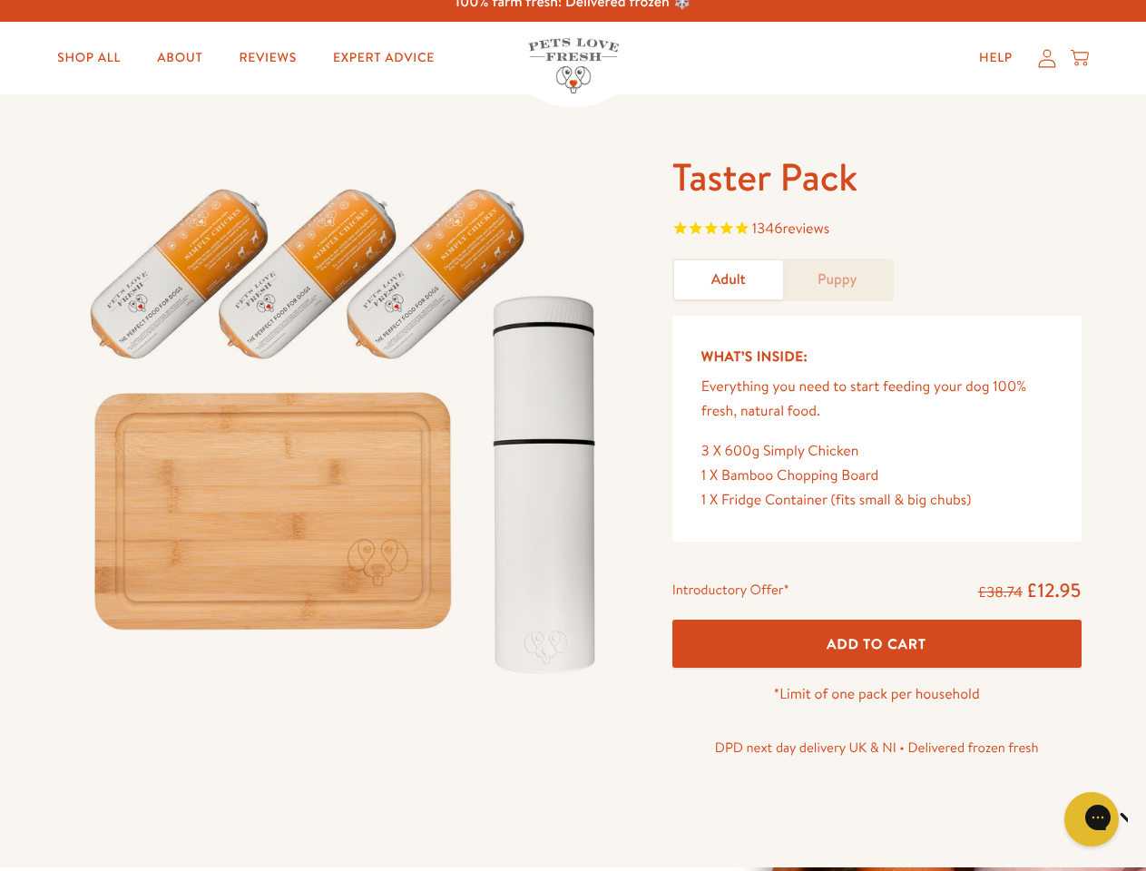 The height and width of the screenshot is (871, 1146). I want to click on a: Expert Advice, so click(384, 58).